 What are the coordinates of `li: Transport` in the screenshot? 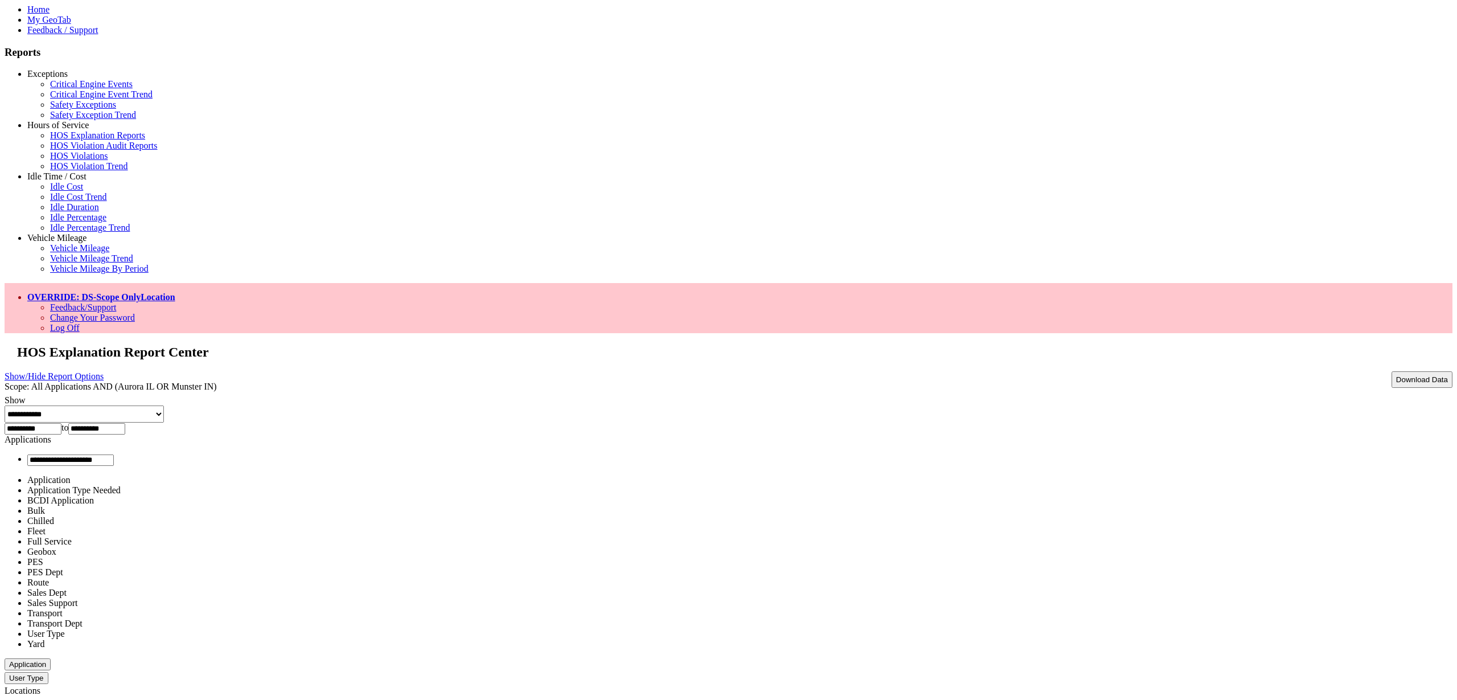 It's located at (740, 613).